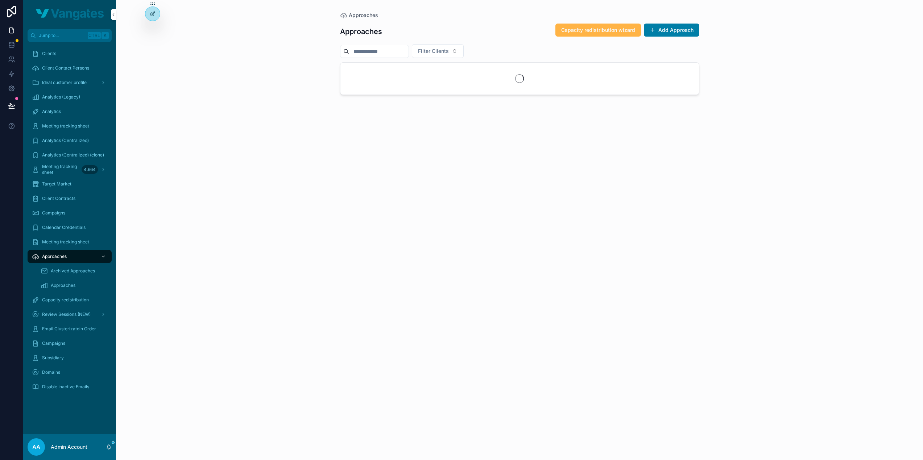 The height and width of the screenshot is (460, 923). I want to click on a: Client Contracts, so click(70, 199).